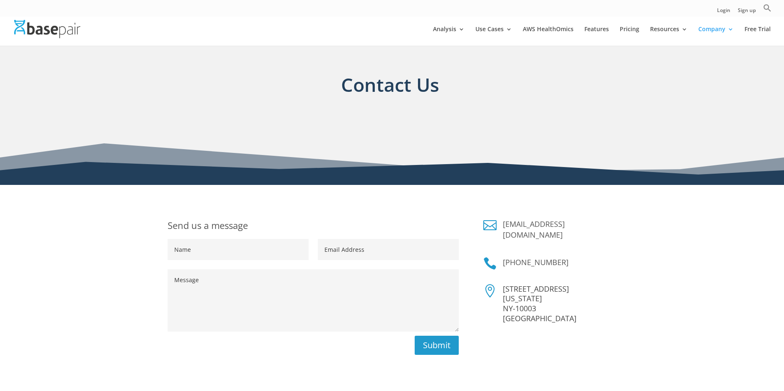 The image size is (784, 391). Describe the element at coordinates (724, 12) in the screenshot. I see `a: Login` at that location.